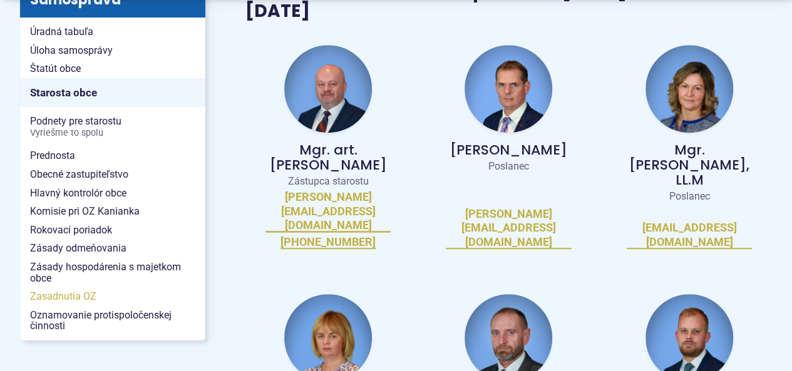 Image resolution: width=792 pixels, height=371 pixels. I want to click on img: fotka - Andrea Filt, so click(690, 89).